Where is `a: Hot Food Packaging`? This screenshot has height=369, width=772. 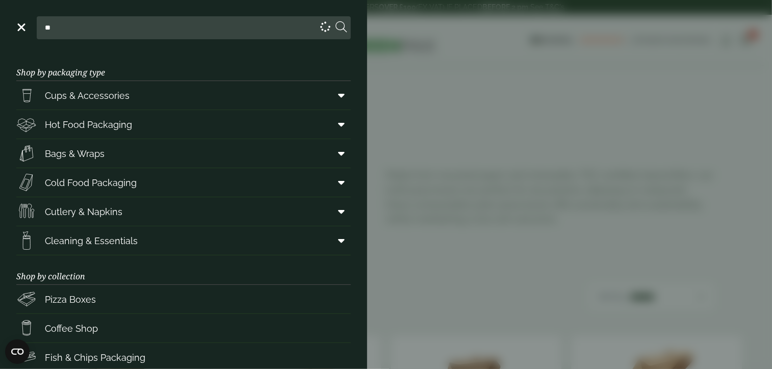
a: Hot Food Packaging is located at coordinates (183, 124).